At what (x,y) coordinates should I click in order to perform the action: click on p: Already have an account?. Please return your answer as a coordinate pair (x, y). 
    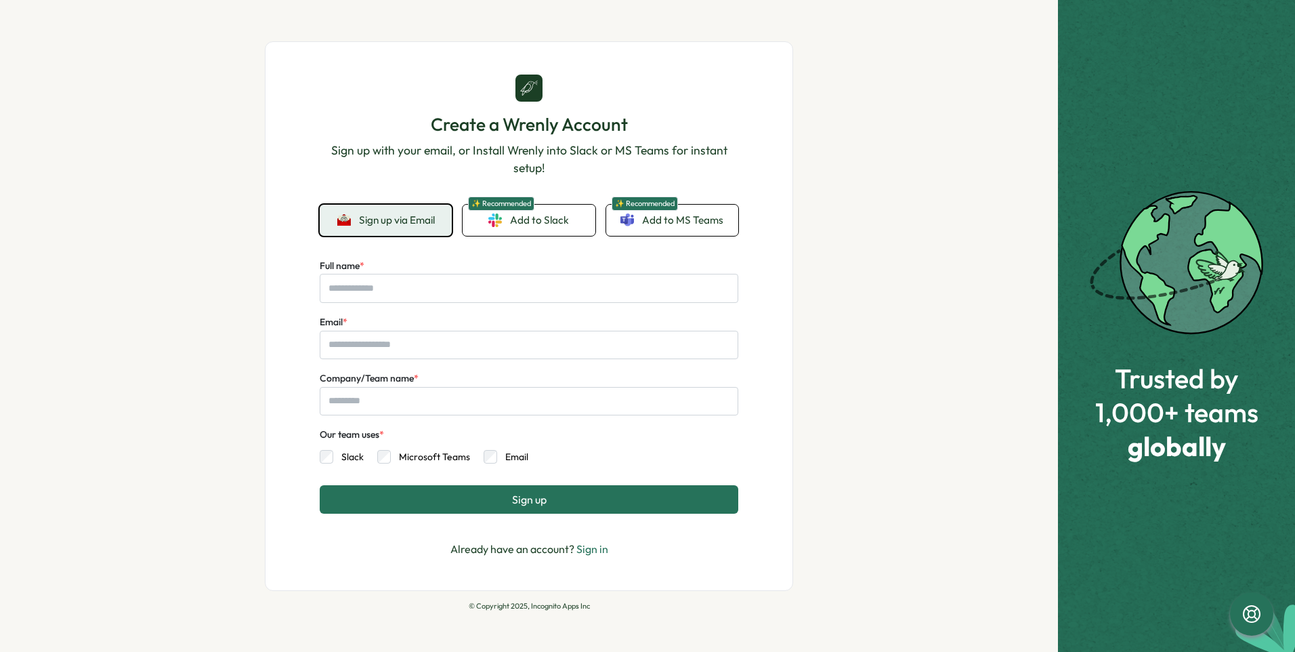
    Looking at the image, I should click on (529, 549).